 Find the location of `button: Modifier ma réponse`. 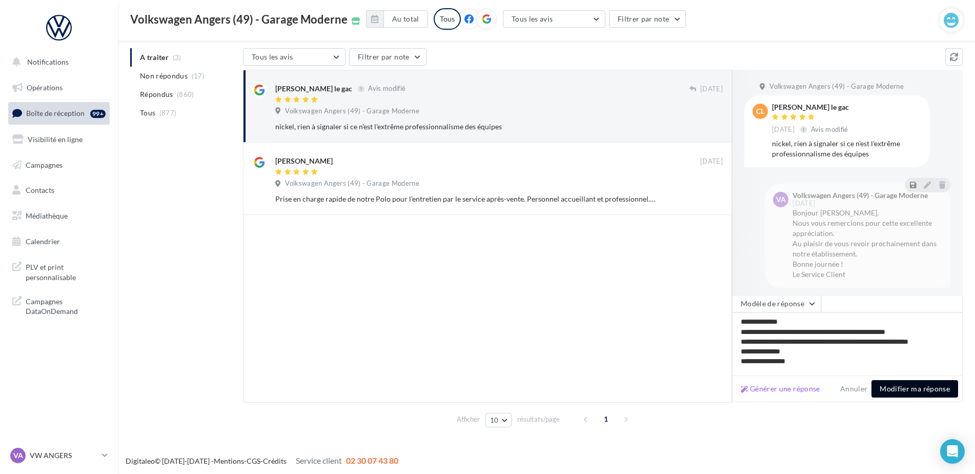

button: Modifier ma réponse is located at coordinates (914, 389).